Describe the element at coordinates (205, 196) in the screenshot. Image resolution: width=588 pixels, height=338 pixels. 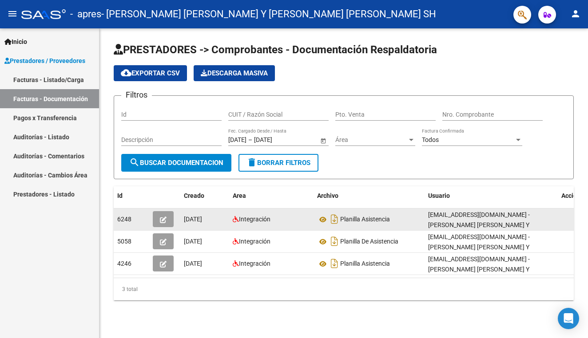
I see `datatable-header-cell: Creado` at that location.